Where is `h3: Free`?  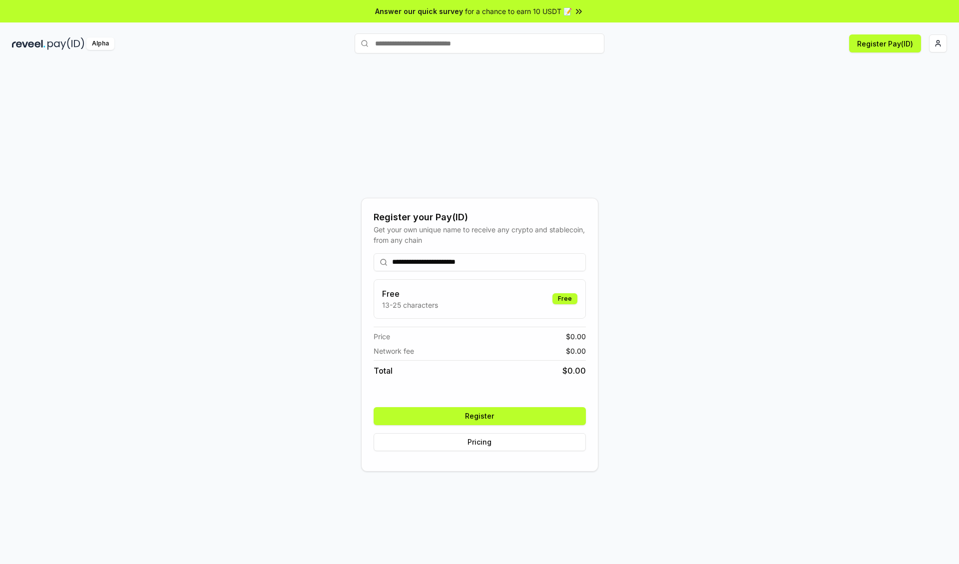
h3: Free is located at coordinates (410, 294).